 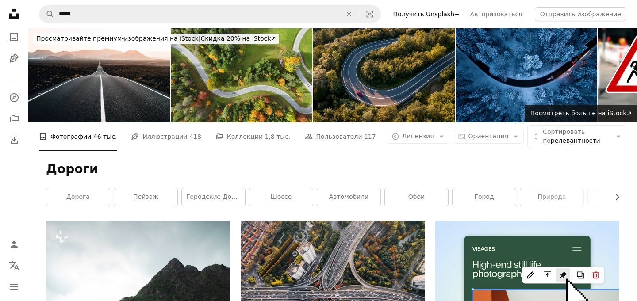 What do you see at coordinates (14, 37) in the screenshot?
I see `a: Фотографии` at bounding box center [14, 37].